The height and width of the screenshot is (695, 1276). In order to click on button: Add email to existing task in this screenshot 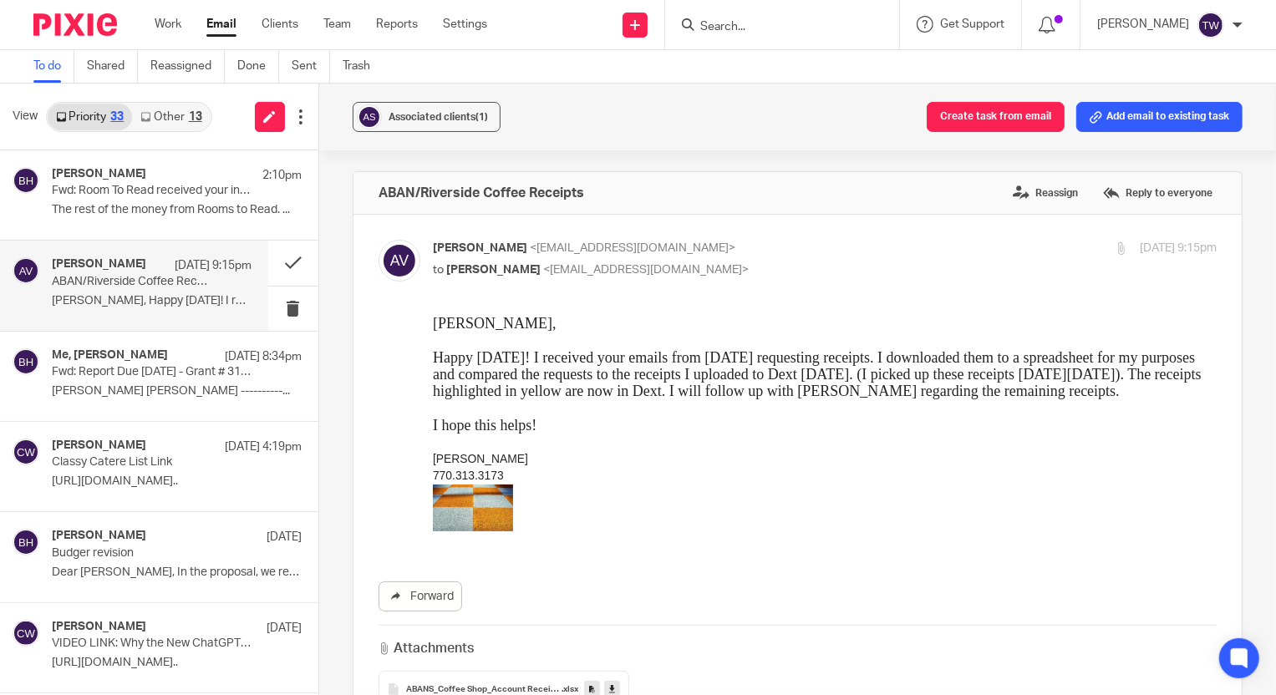, I will do `click(1159, 117)`.